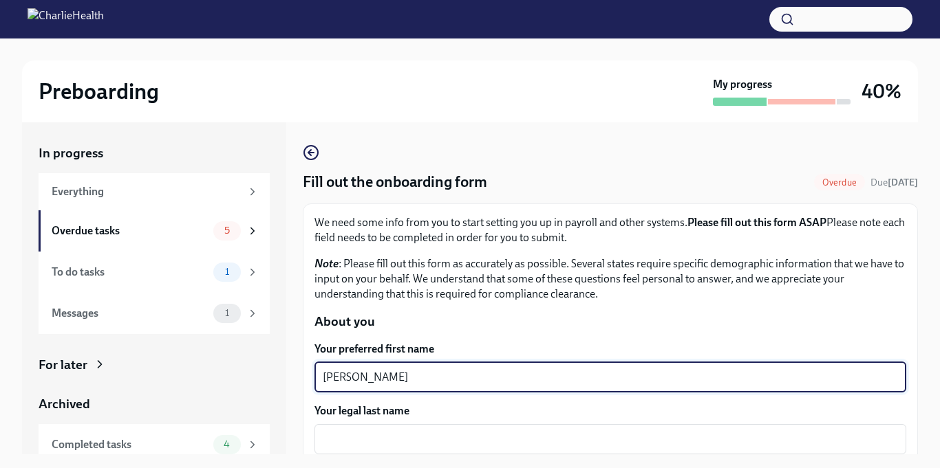 This screenshot has width=940, height=468. Describe the element at coordinates (129, 445) in the screenshot. I see `div: Completed tasks` at that location.